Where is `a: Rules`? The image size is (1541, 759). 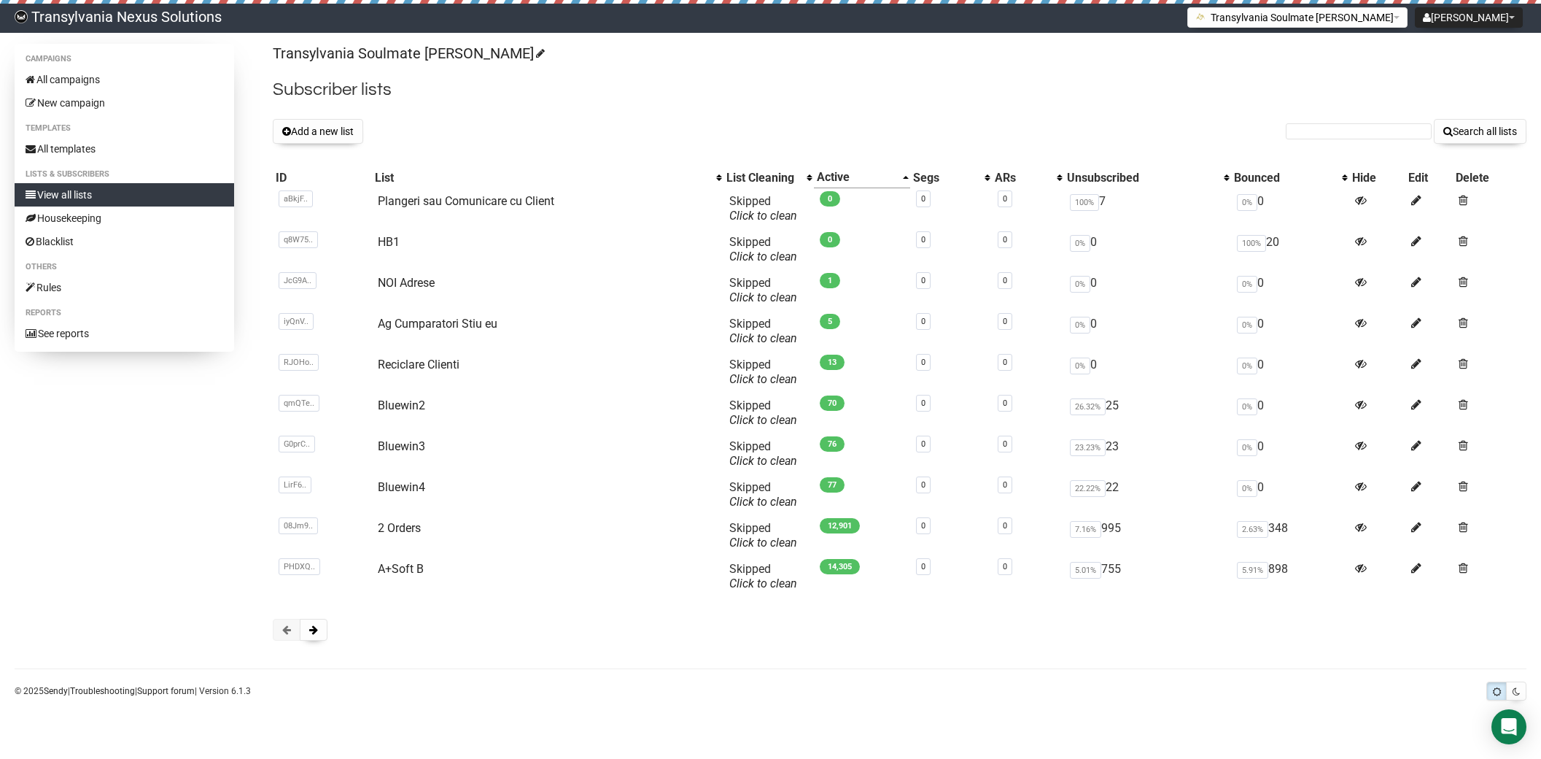
a: Rules is located at coordinates (124, 287).